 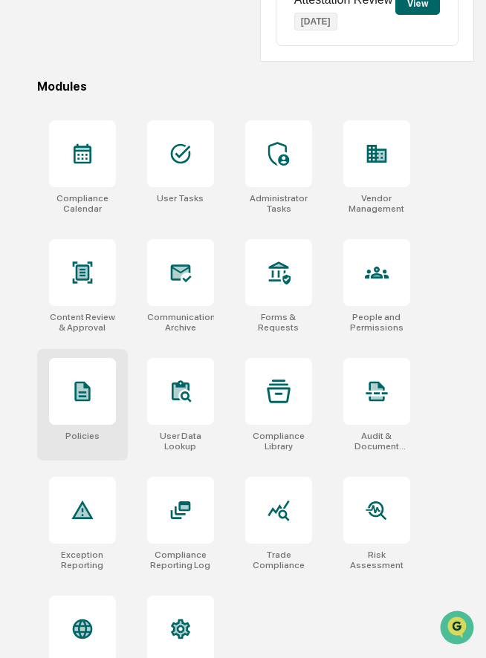 What do you see at coordinates (377, 560) in the screenshot?
I see `div: Risk Assessment` at bounding box center [377, 560].